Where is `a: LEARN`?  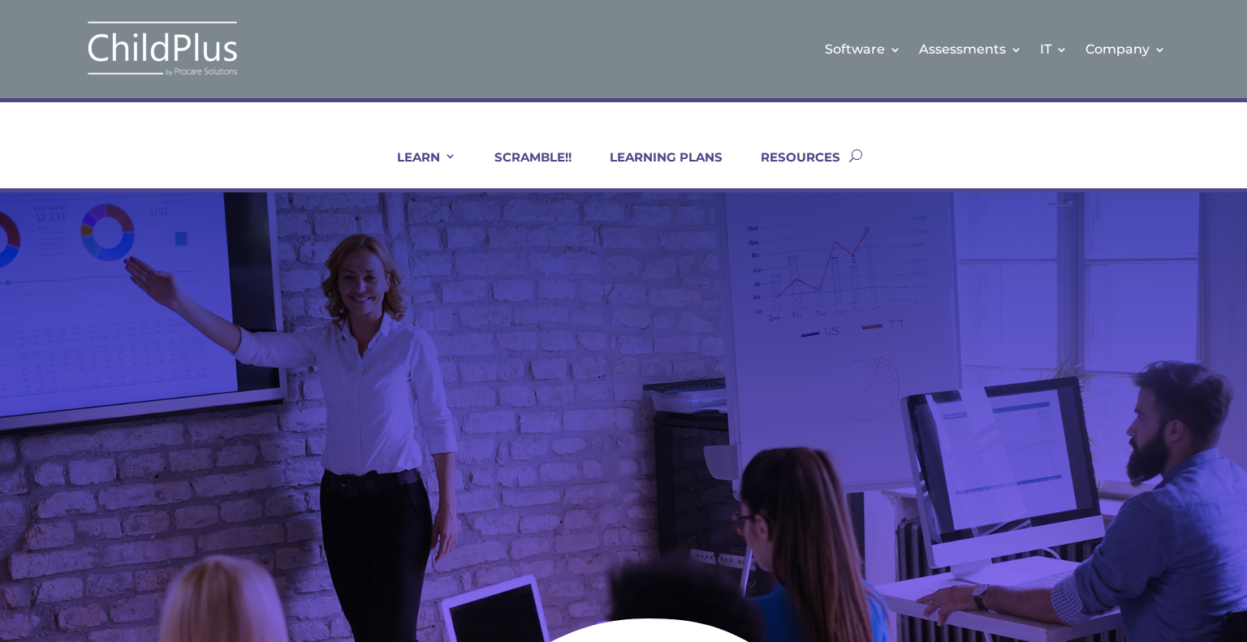
a: LEARN is located at coordinates (417, 169).